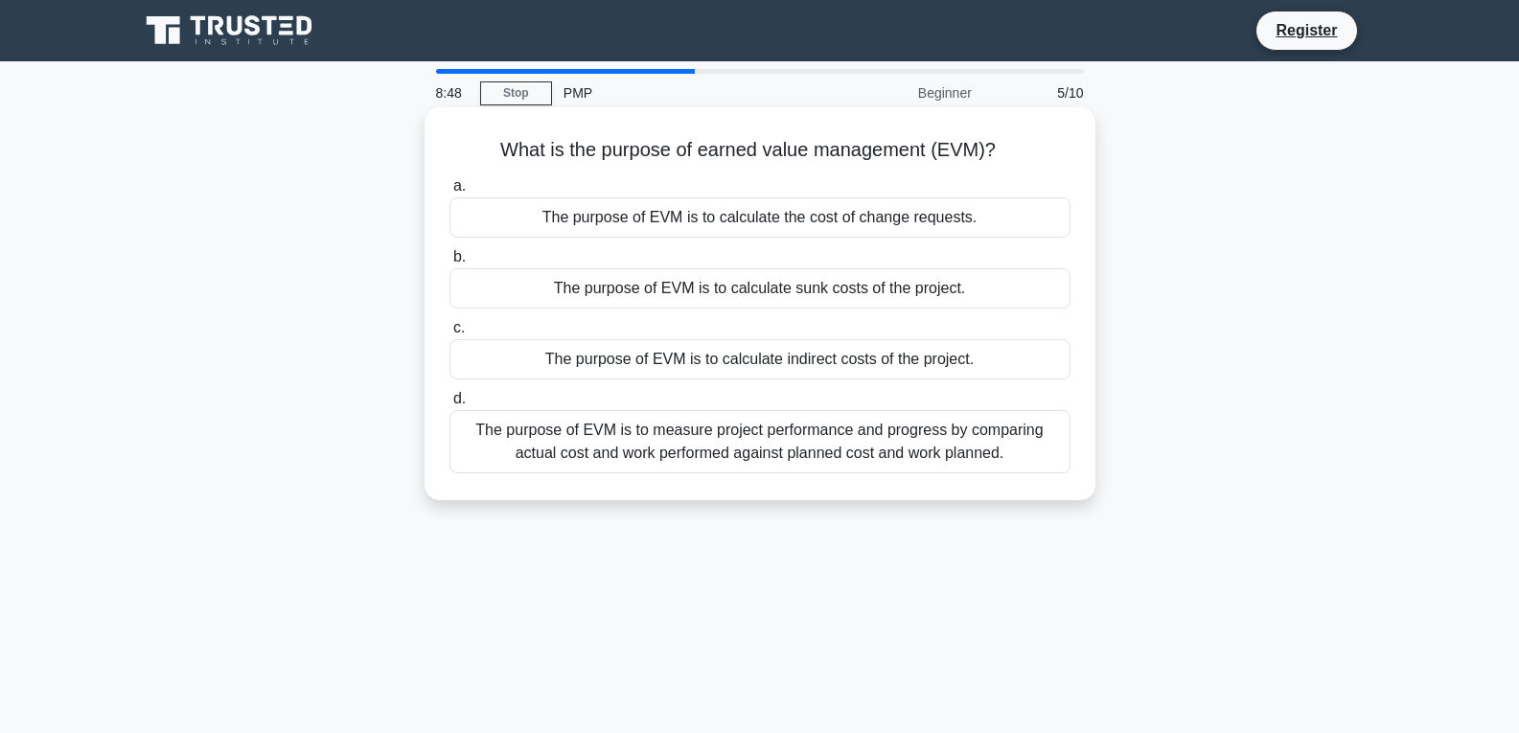 The width and height of the screenshot is (1519, 733). What do you see at coordinates (760, 150) in the screenshot?
I see `h5: What is the purpose of earned value management (EVM)?` at bounding box center [760, 150].